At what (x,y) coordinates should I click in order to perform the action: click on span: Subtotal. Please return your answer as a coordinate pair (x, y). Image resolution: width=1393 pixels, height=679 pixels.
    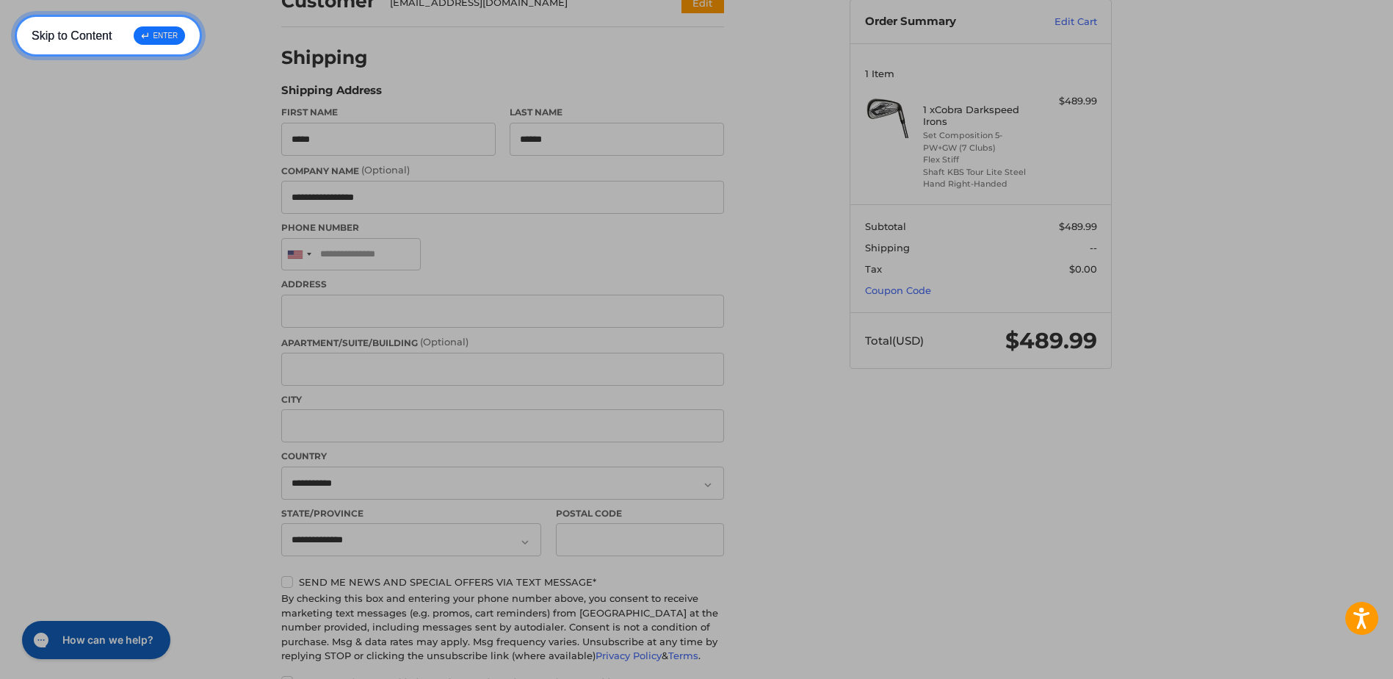
    Looking at the image, I should click on (886, 226).